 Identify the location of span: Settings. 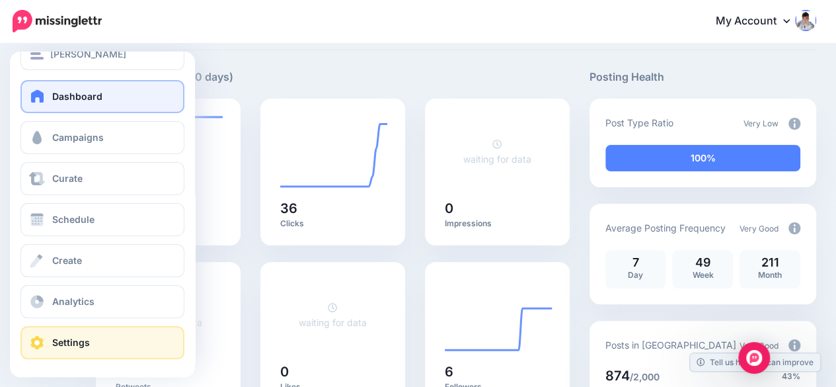
(71, 342).